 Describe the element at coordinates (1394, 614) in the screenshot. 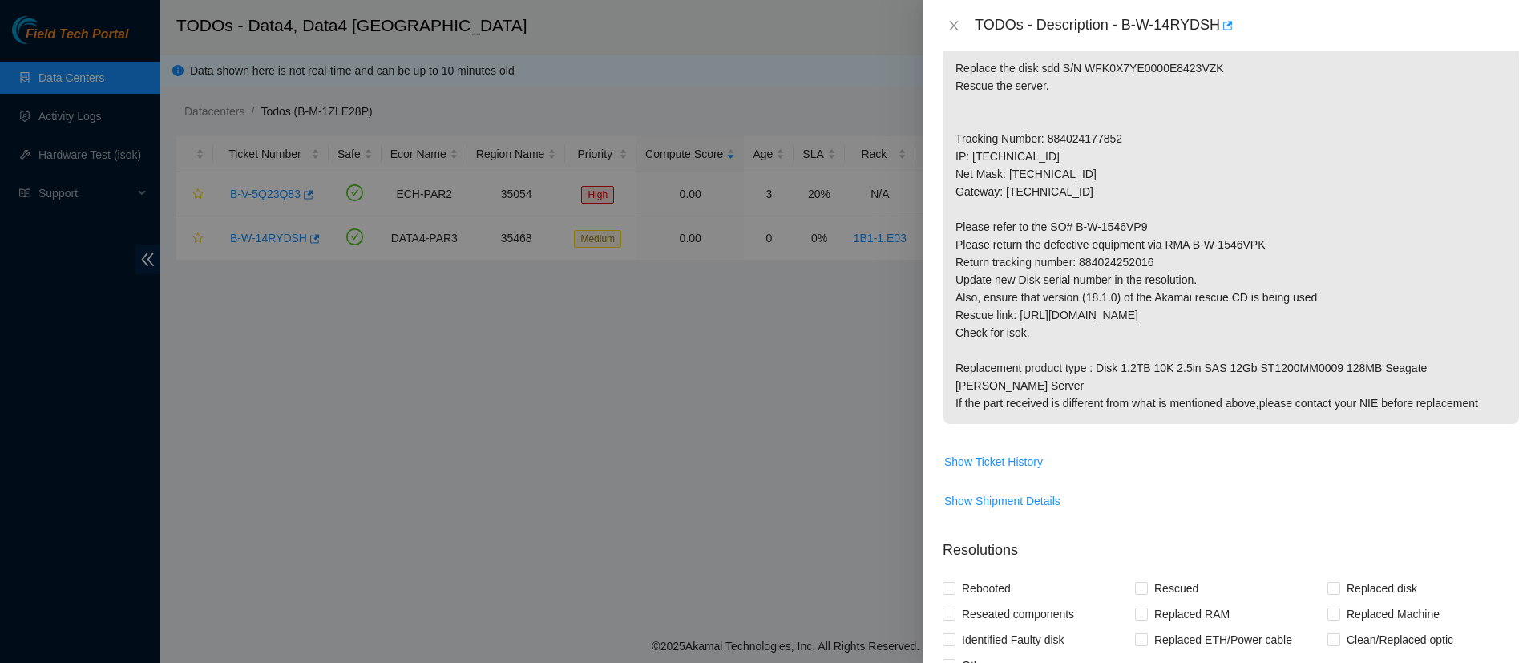

I see `span: Replaced Machine` at that location.